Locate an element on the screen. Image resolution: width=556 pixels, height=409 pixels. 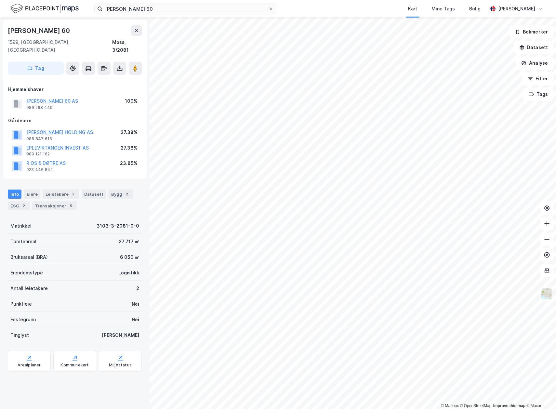
div: Festegrunn is located at coordinates (23, 320).